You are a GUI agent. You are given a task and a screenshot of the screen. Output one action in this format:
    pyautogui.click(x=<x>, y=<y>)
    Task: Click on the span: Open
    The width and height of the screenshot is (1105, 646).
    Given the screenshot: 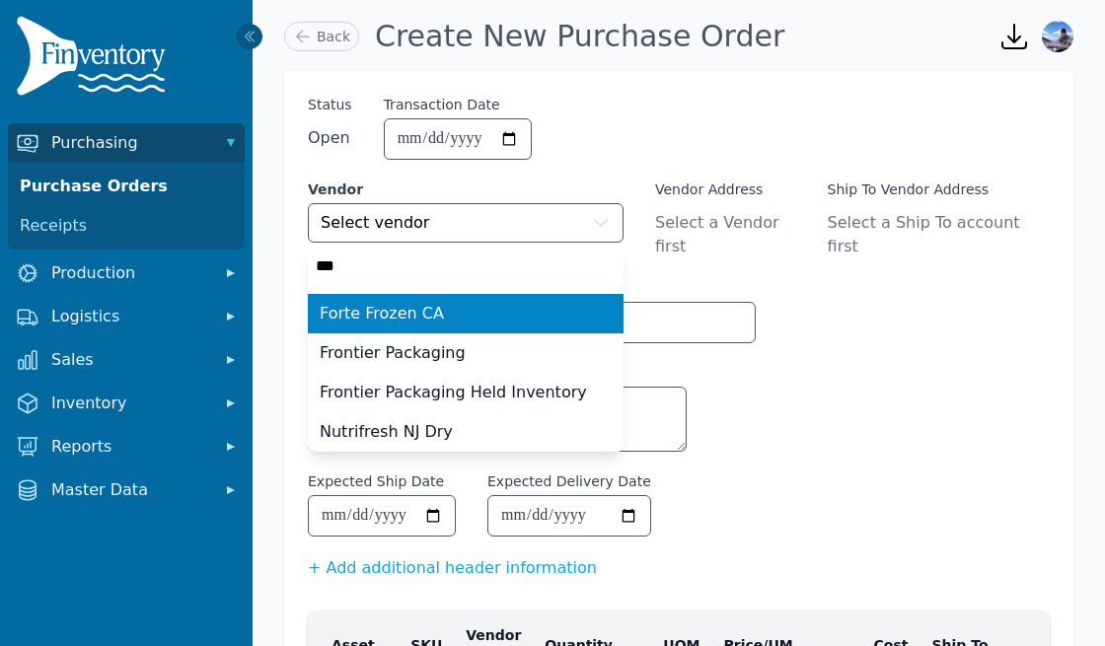 What is the action you would take?
    pyautogui.click(x=329, y=138)
    